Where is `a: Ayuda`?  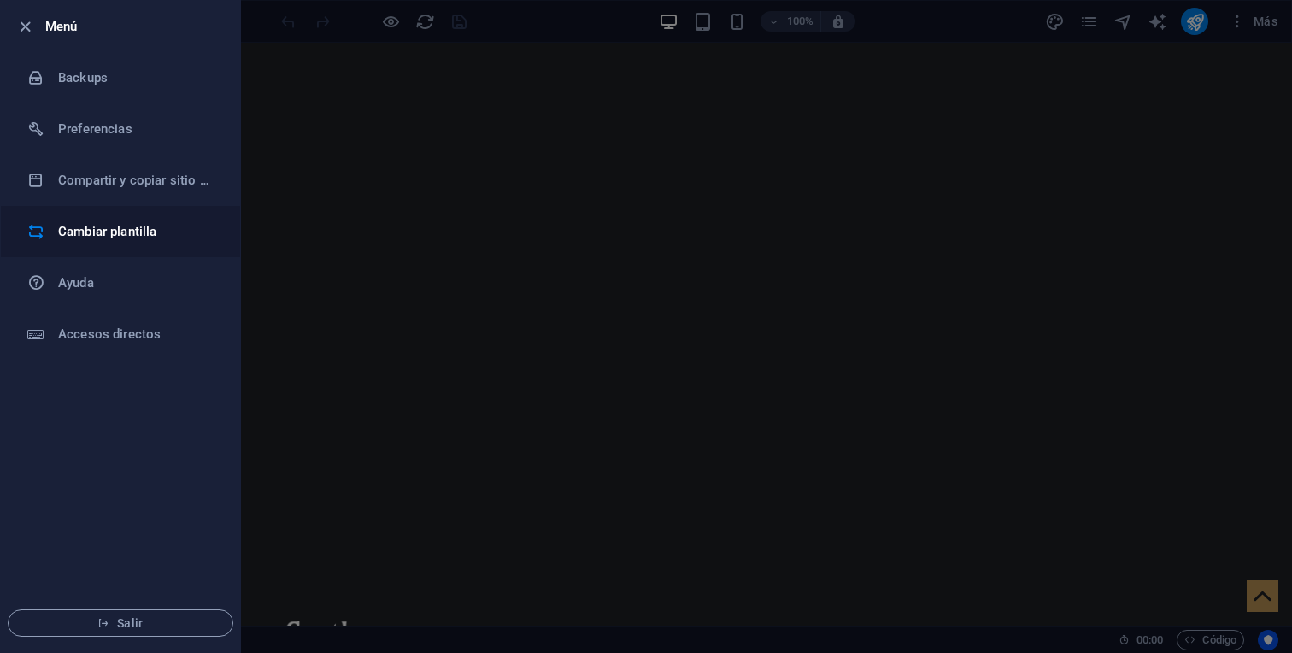 a: Ayuda is located at coordinates (120, 283).